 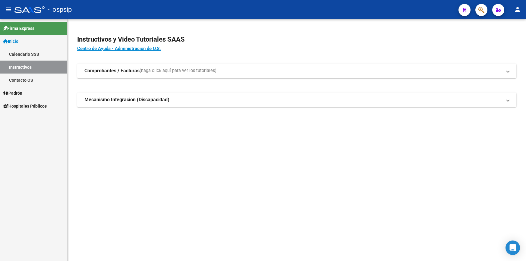 I want to click on span: Padrón, so click(x=13, y=93).